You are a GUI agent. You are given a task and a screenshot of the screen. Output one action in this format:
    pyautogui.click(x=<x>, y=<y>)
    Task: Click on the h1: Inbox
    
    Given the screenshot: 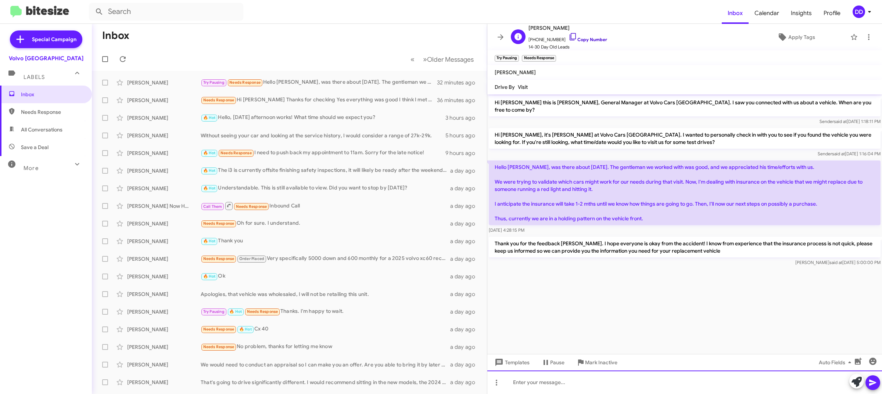 What is the action you would take?
    pyautogui.click(x=116, y=36)
    